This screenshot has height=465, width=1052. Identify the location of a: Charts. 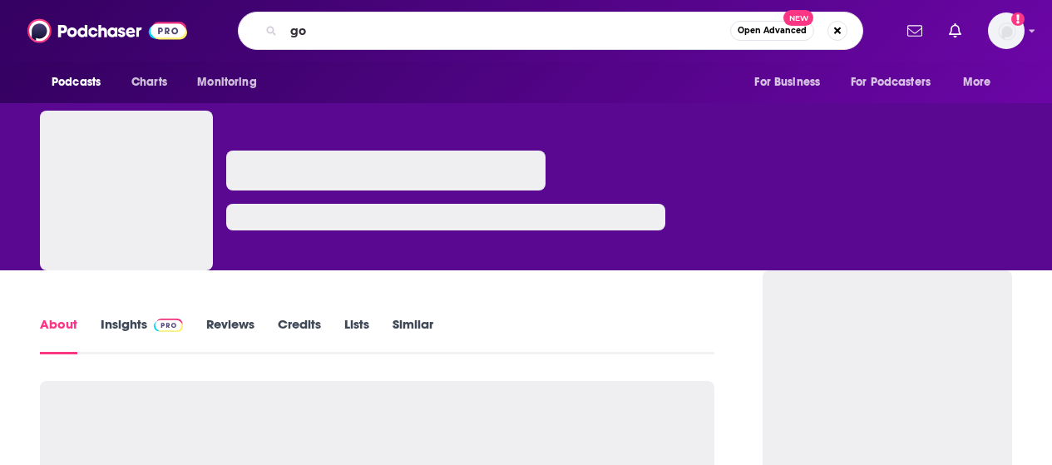
(149, 82).